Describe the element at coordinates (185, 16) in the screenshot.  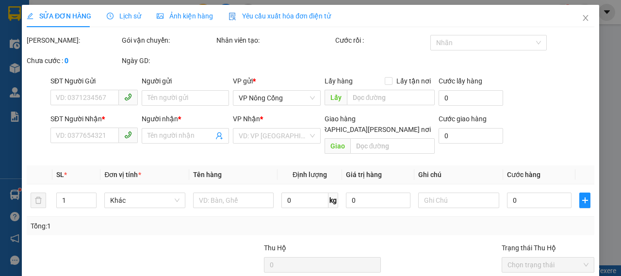
I see `span: Ảnh kiện hàng` at that location.